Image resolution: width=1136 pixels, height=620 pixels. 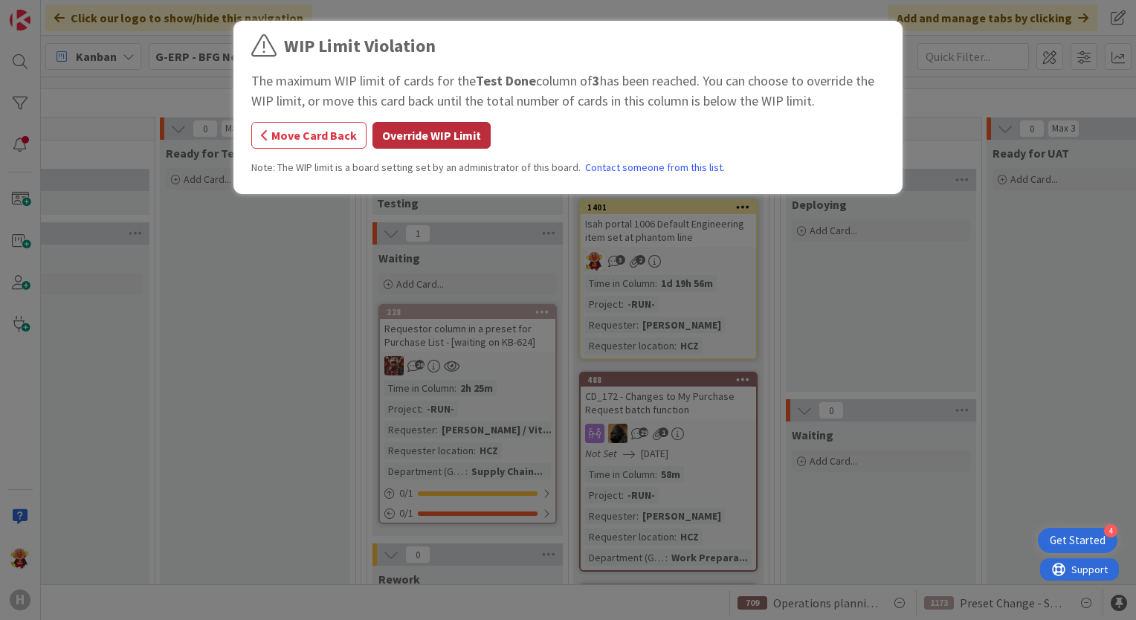 What do you see at coordinates (360, 46) in the screenshot?
I see `div: WIP Limit Violation` at bounding box center [360, 46].